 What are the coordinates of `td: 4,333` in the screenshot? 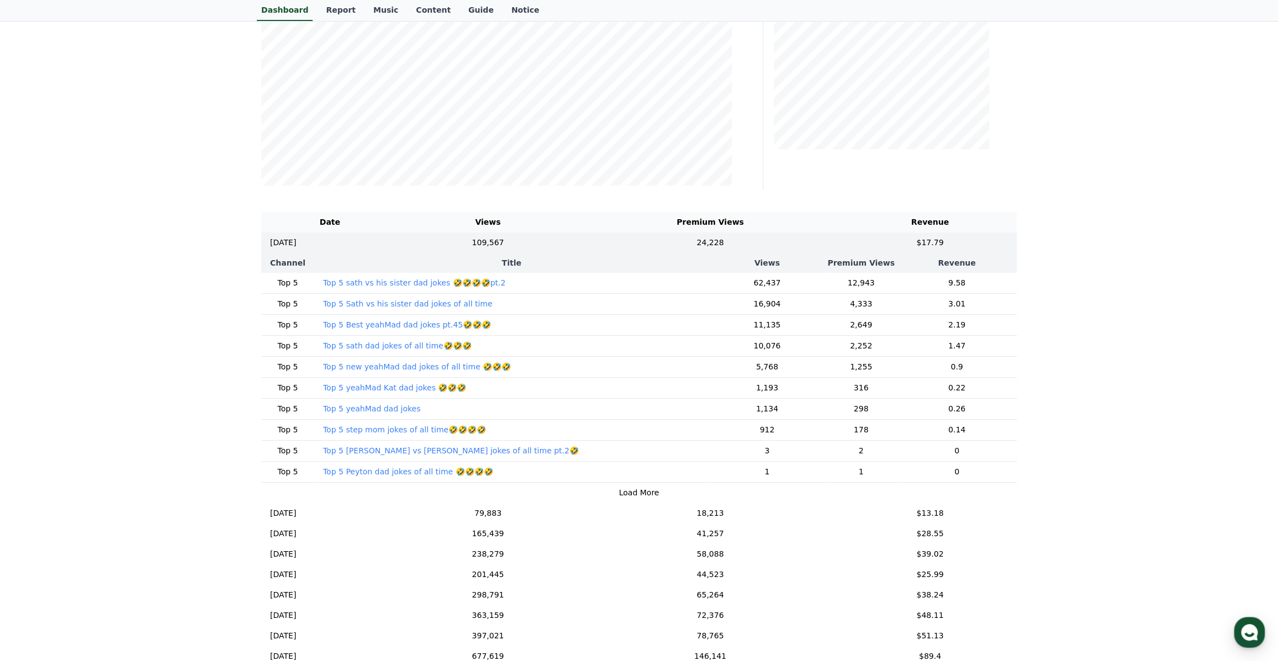 It's located at (861, 304).